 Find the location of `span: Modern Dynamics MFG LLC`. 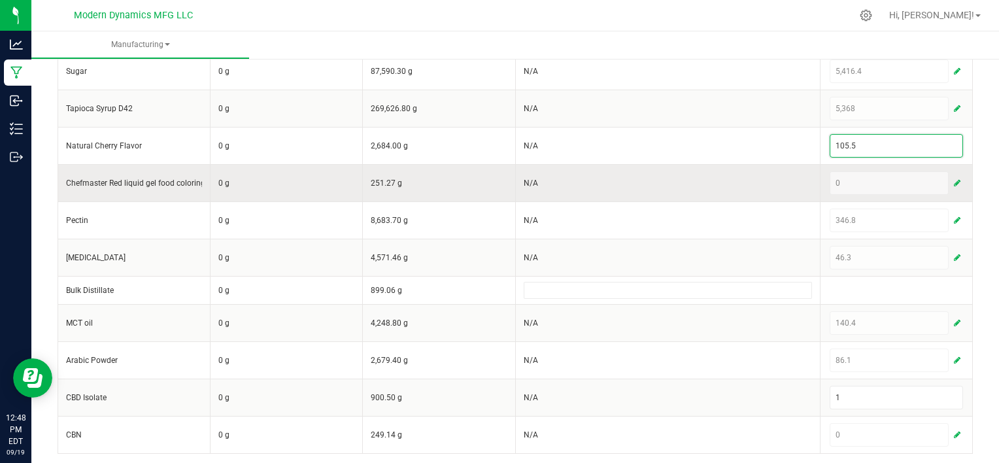

span: Modern Dynamics MFG LLC is located at coordinates (133, 15).